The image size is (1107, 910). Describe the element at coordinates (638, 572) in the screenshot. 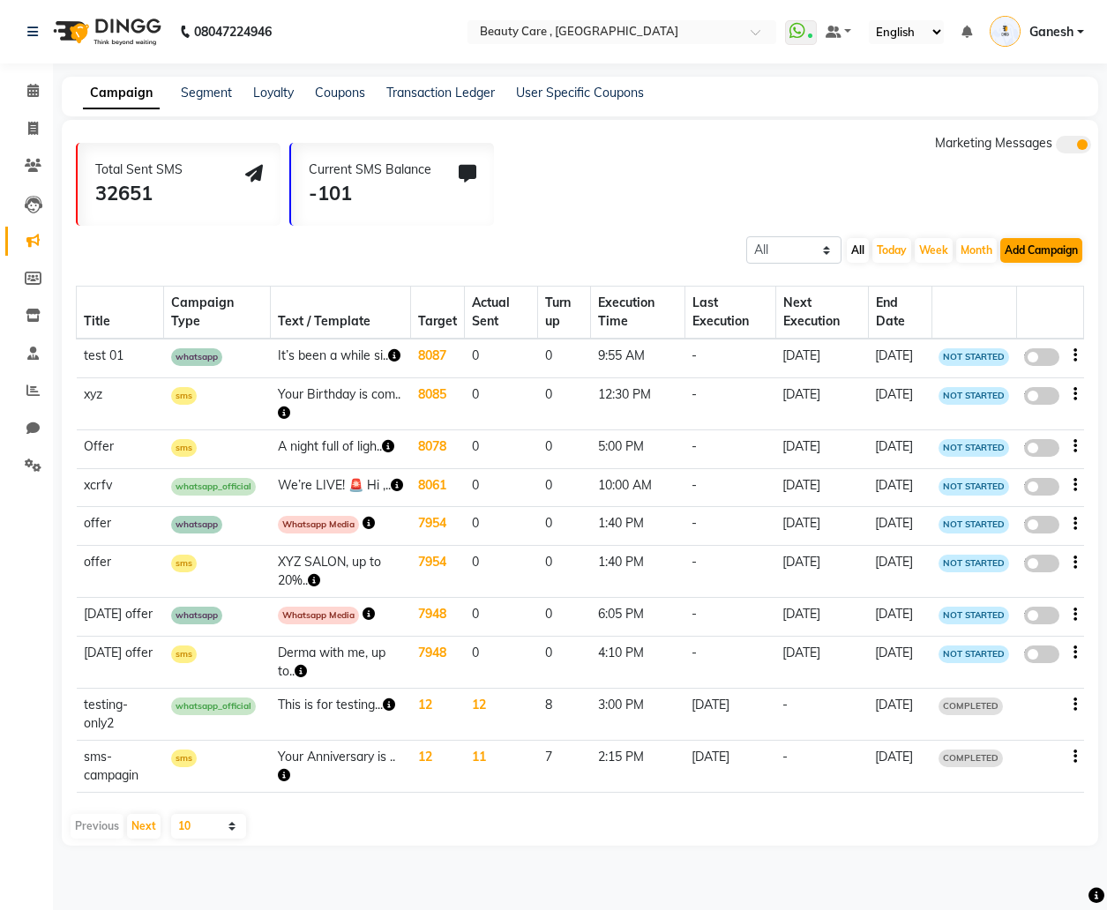

I see `td: 1:40 PM` at that location.